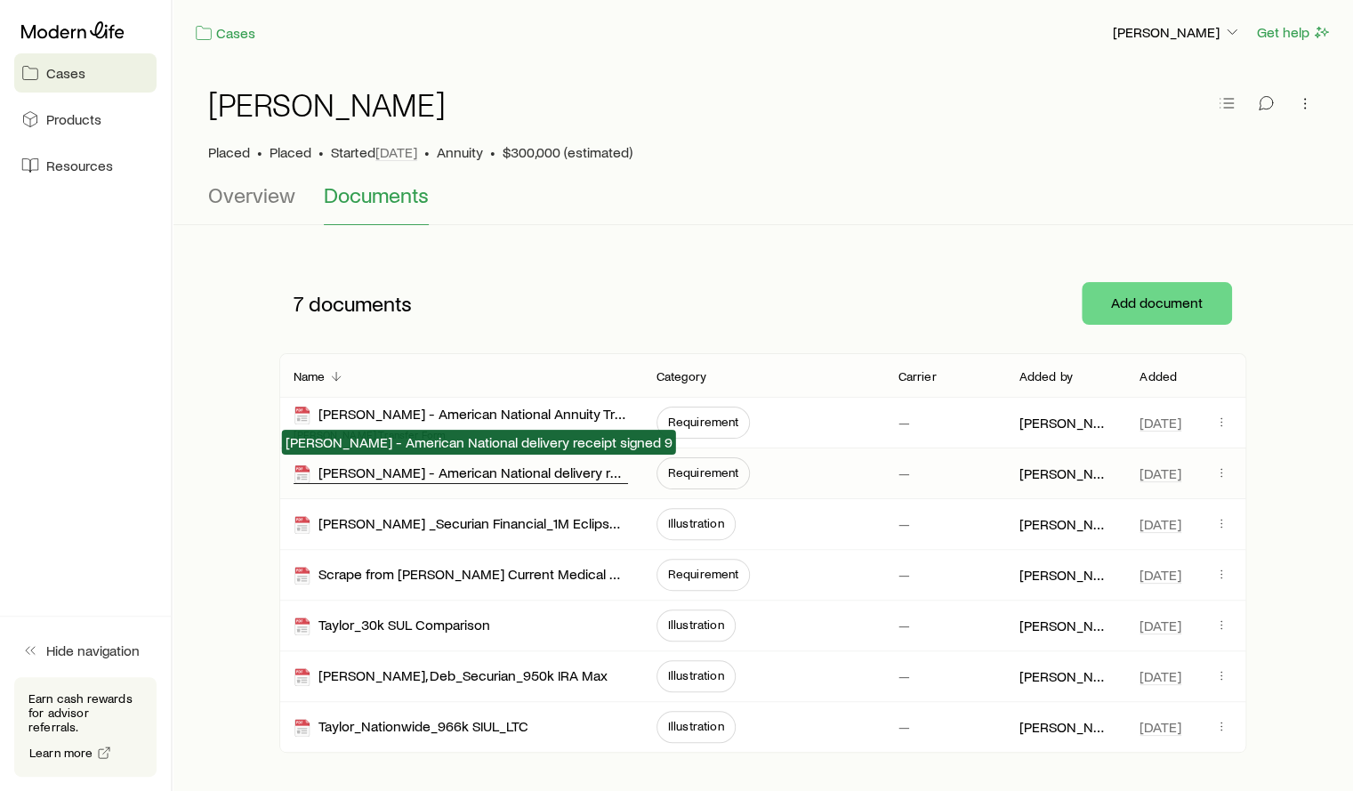 The width and height of the screenshot is (1353, 791). I want to click on p: Category, so click(681, 376).